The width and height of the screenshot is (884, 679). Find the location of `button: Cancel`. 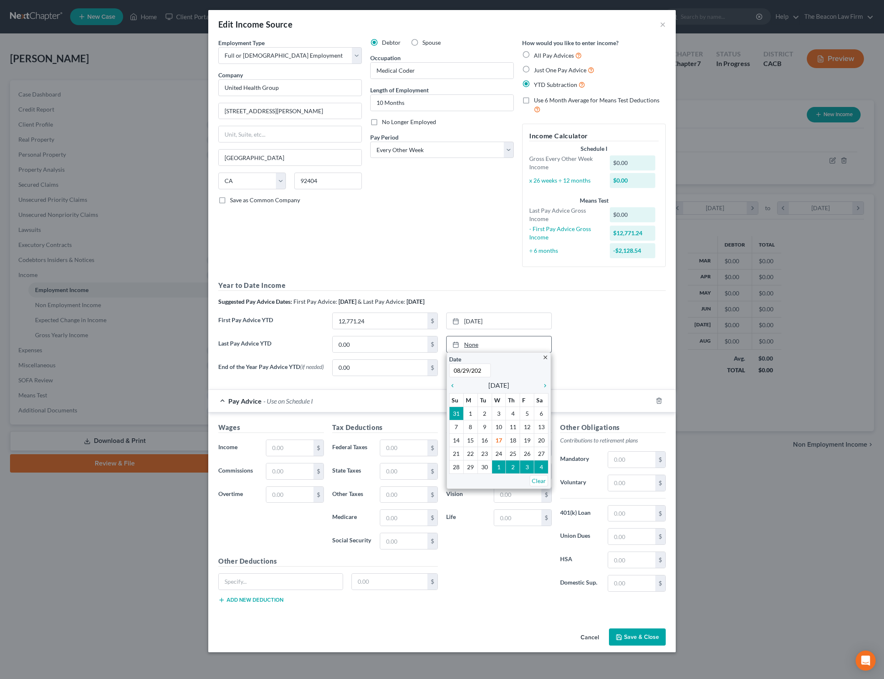

button: Cancel is located at coordinates (590, 637).